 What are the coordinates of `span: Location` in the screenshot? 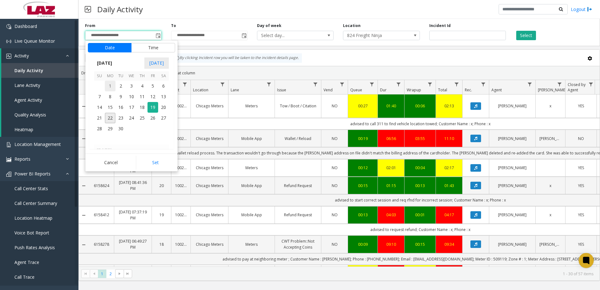 It's located at (201, 90).